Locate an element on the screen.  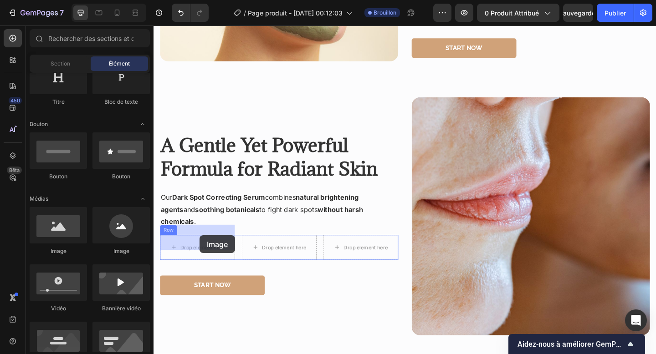
font: Bannière vidéo is located at coordinates (121, 308).